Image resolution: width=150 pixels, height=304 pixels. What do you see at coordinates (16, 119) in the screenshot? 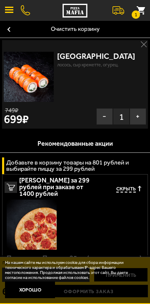
I see `strong: 699 ₽` at bounding box center [16, 119].